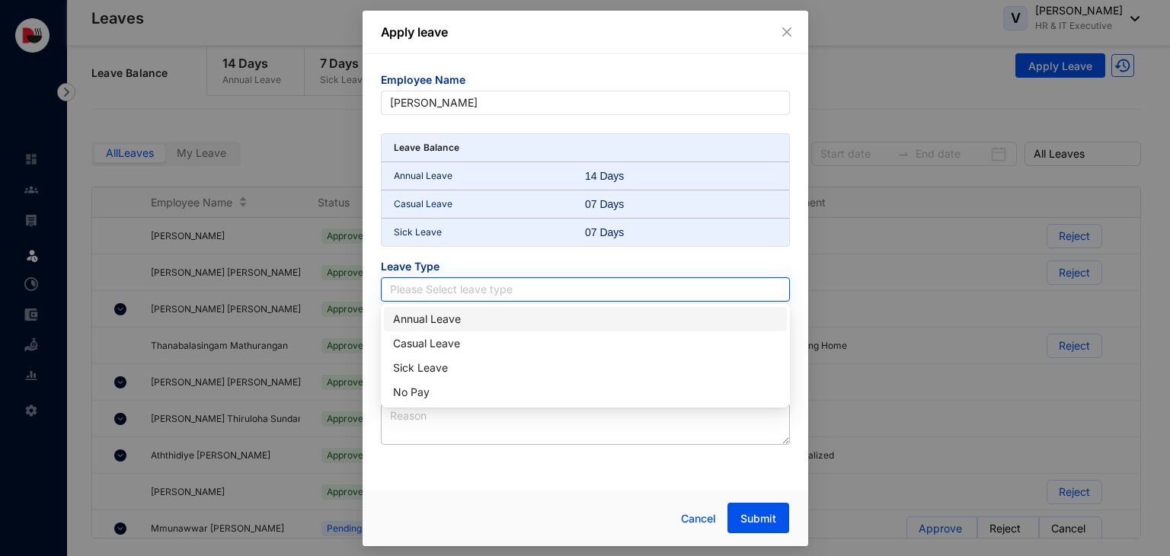 The height and width of the screenshot is (556, 1170). What do you see at coordinates (617, 176) in the screenshot?
I see `div: 14 Days` at bounding box center [617, 176].